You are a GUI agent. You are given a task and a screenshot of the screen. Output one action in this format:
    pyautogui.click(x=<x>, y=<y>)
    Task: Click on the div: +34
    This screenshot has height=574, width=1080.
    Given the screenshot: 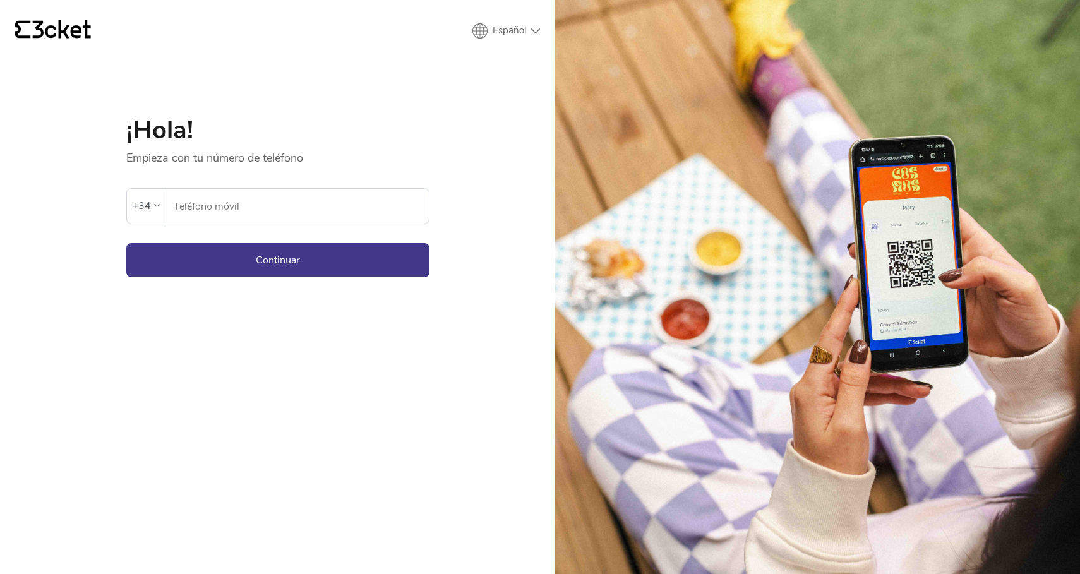 What is the action you would take?
    pyautogui.click(x=141, y=206)
    